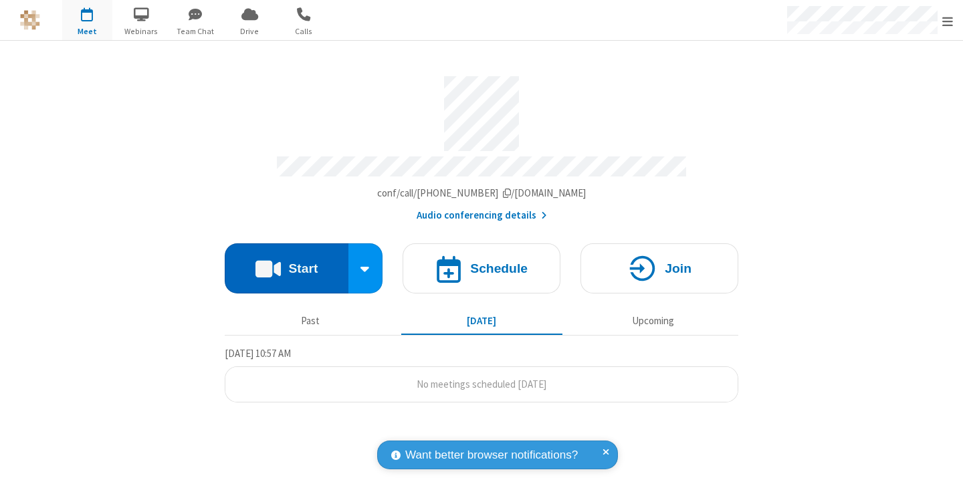 Image resolution: width=963 pixels, height=492 pixels. What do you see at coordinates (366, 268) in the screenshot?
I see `div: Start conference options` at bounding box center [366, 268].